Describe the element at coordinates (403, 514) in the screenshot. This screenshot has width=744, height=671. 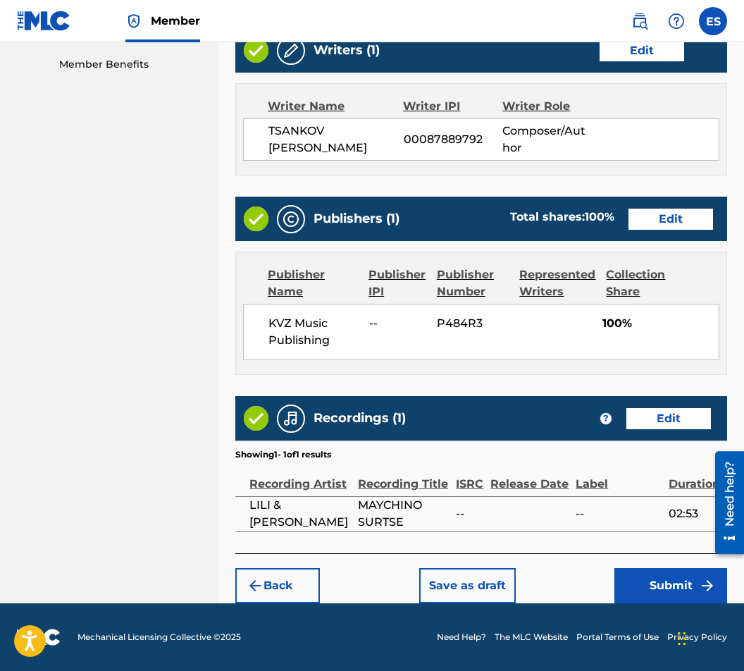
I see `span: MAYCHINO SURTSE` at that location.